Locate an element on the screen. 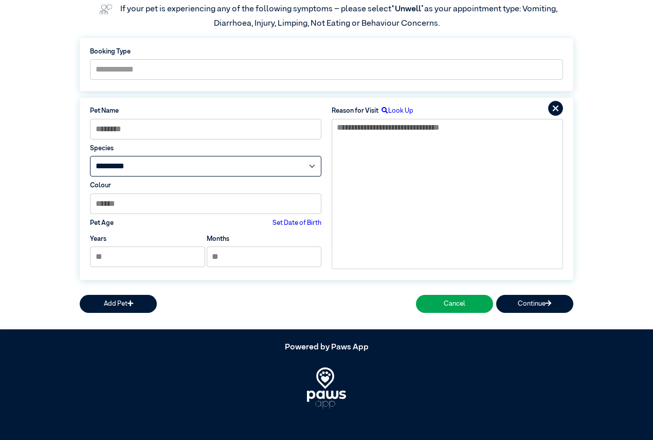 Image resolution: width=653 pixels, height=440 pixels. label: Months is located at coordinates (218, 239).